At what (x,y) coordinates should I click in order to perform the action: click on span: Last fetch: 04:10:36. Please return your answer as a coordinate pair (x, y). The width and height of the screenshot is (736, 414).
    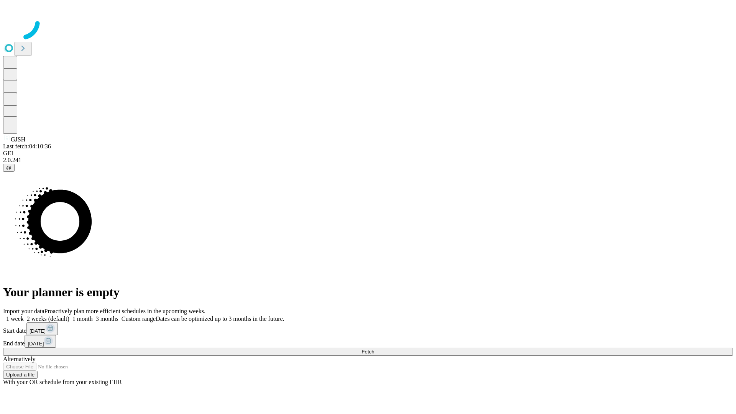
    Looking at the image, I should click on (27, 146).